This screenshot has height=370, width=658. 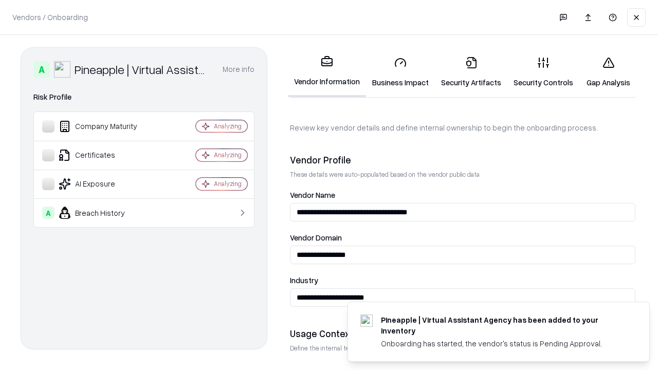 What do you see at coordinates (471, 72) in the screenshot?
I see `a: Security Artifacts` at bounding box center [471, 72].